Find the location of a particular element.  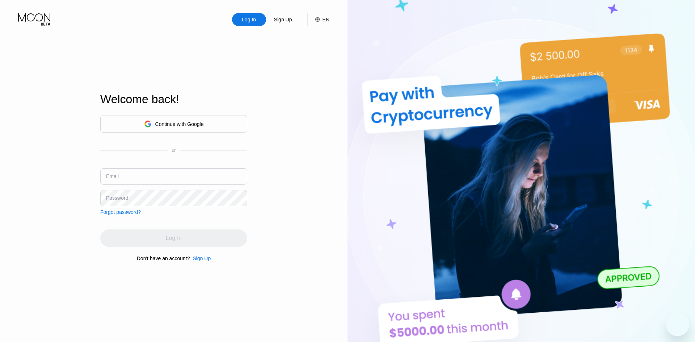

div: Password is located at coordinates (117, 198).